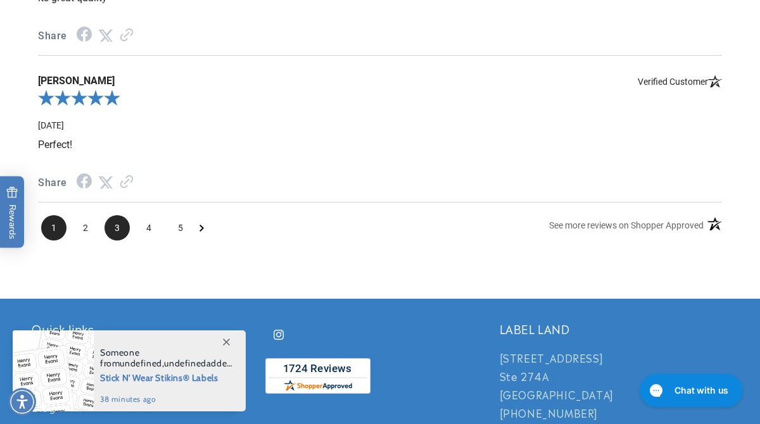 Image resolution: width=760 pixels, height=424 pixels. I want to click on span: Date, so click(51, 125).